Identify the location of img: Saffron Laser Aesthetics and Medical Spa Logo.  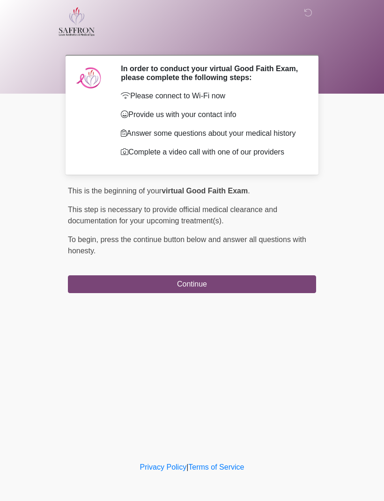
(77, 22).